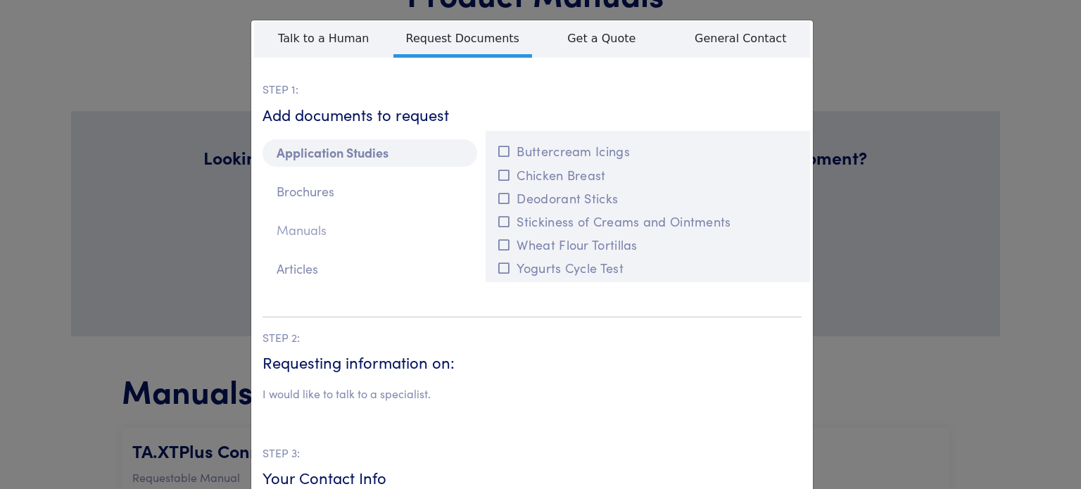  What do you see at coordinates (346, 394) in the screenshot?
I see `li: I would like to talk to a specialist.` at bounding box center [346, 394].